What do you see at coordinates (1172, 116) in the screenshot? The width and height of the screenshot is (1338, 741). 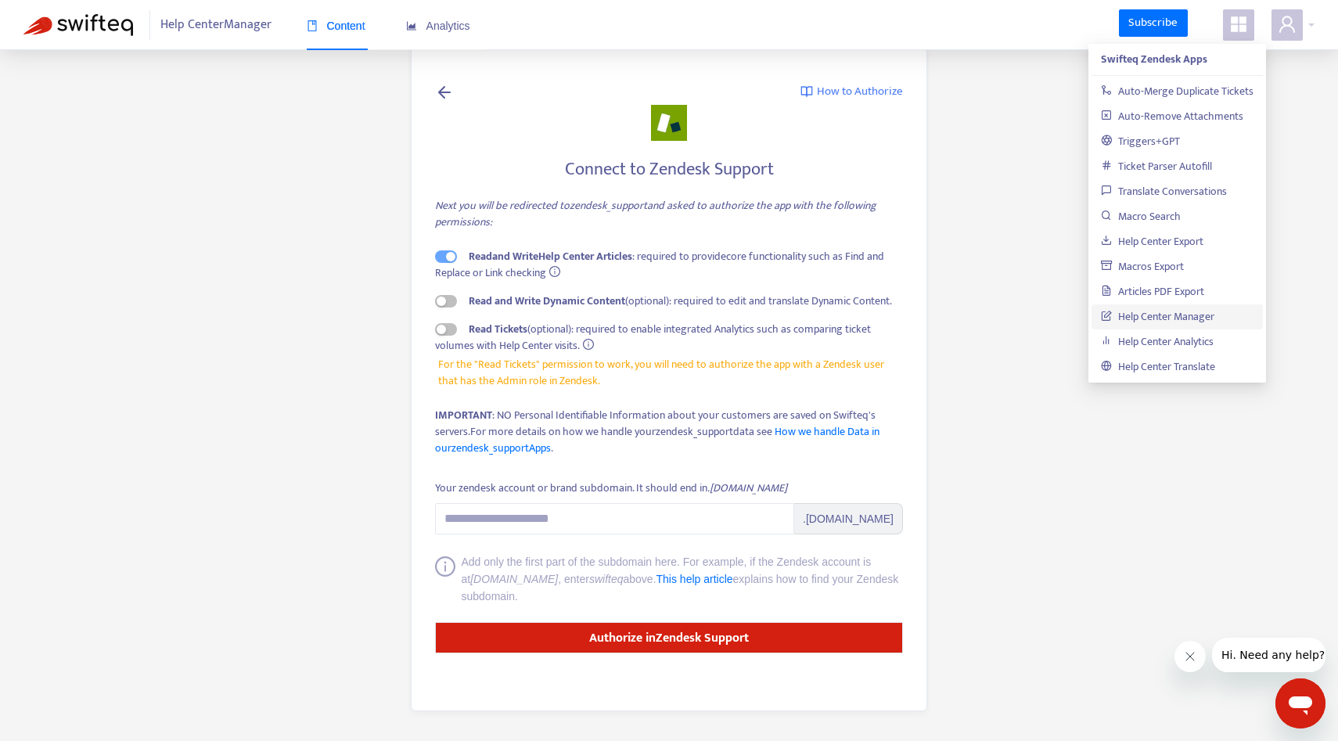 I see `a: Auto-Remove Attachments` at bounding box center [1172, 116].